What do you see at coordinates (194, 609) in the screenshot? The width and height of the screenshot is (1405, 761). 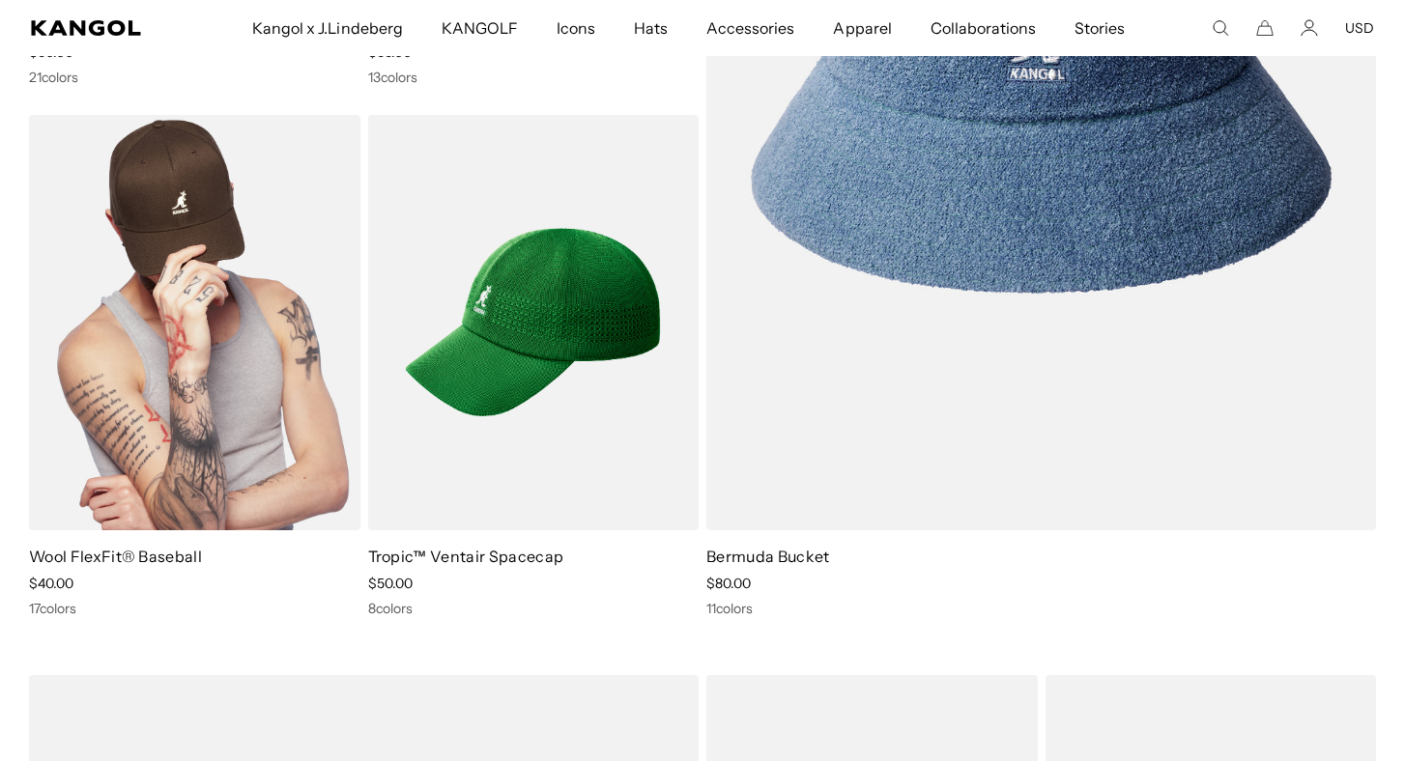 I see `div: 17 colors` at bounding box center [194, 609].